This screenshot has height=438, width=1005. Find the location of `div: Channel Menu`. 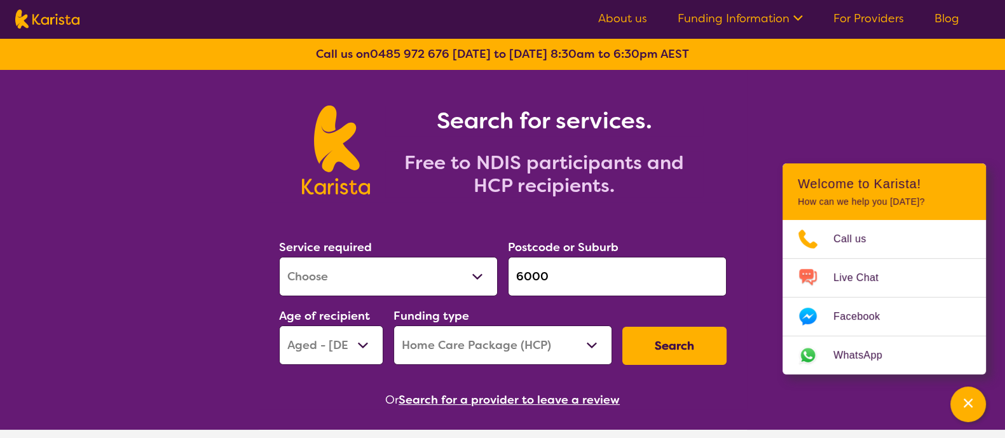

div: Channel Menu is located at coordinates (884, 269).